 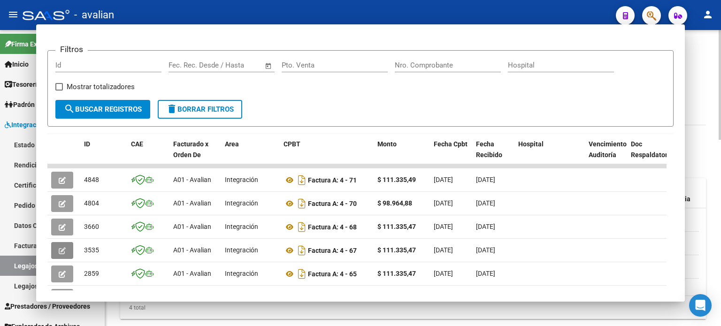 I want to click on div: 4 total, so click(x=133, y=308).